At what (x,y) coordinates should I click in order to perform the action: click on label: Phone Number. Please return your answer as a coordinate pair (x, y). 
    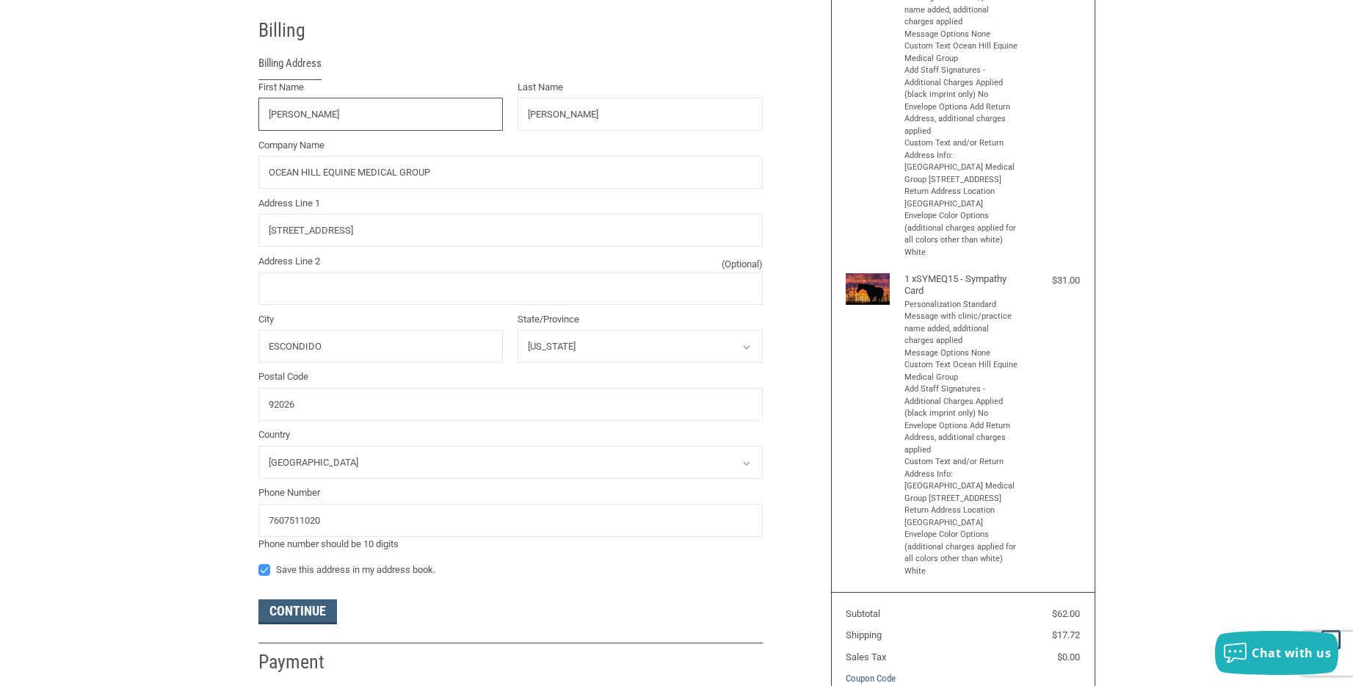
    Looking at the image, I should click on (510, 493).